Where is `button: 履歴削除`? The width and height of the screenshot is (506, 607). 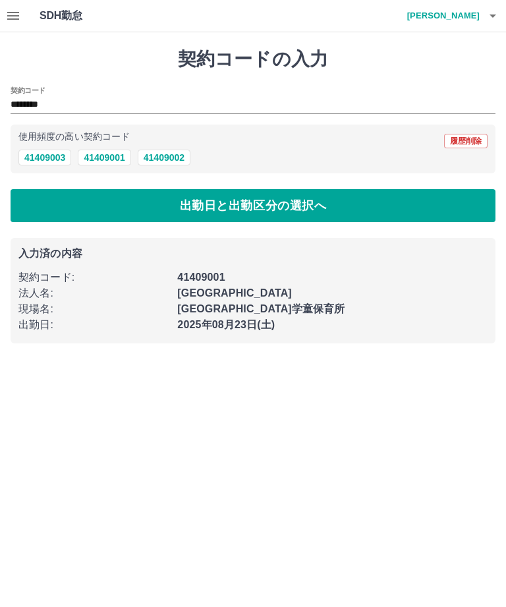
button: 履歴削除 is located at coordinates (466, 141).